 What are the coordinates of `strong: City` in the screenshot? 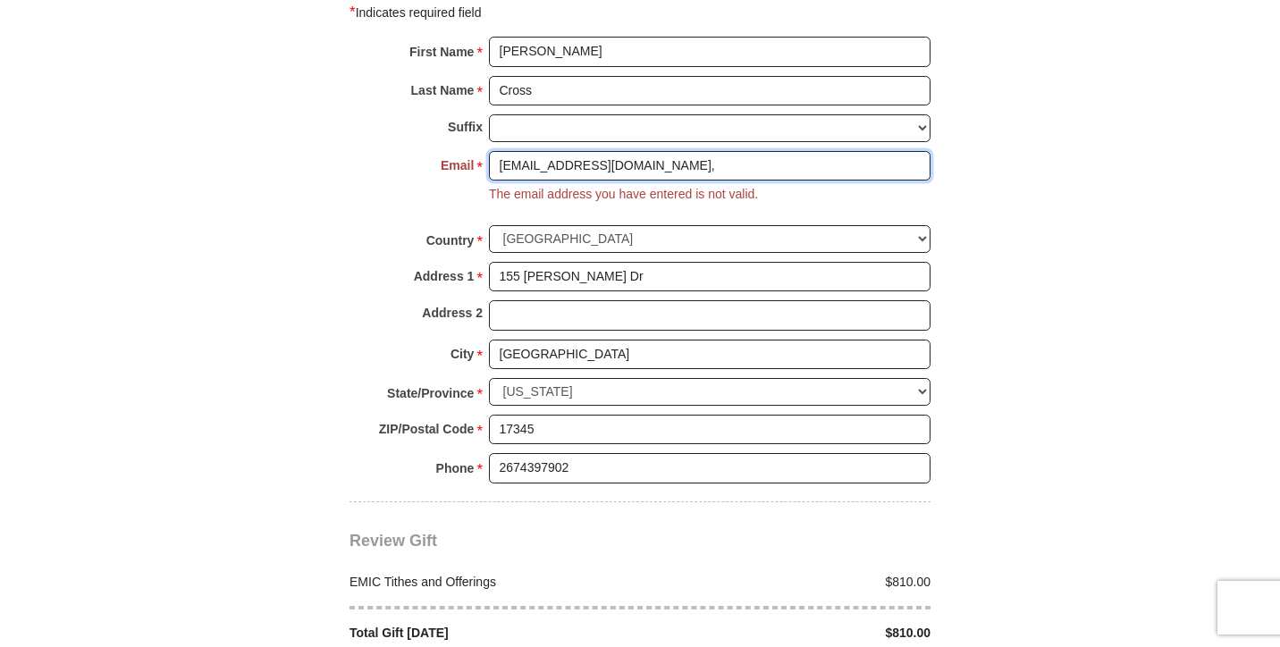 It's located at (462, 354).